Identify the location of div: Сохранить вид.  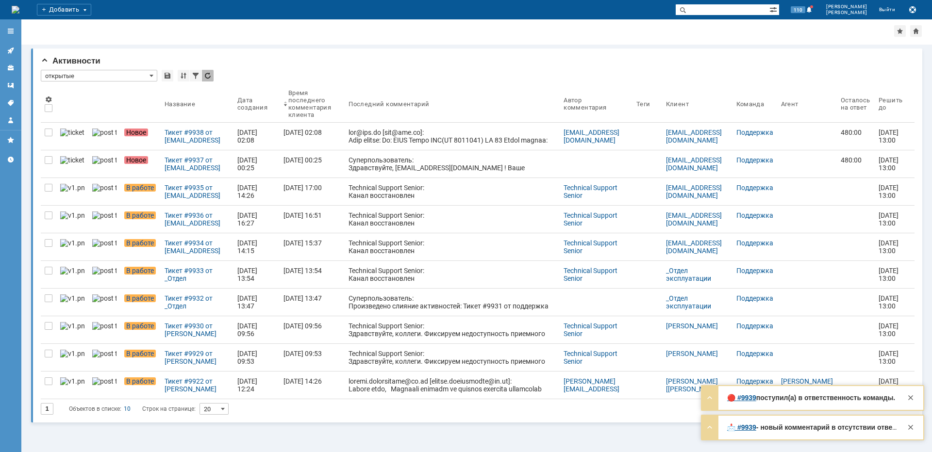
(167, 76).